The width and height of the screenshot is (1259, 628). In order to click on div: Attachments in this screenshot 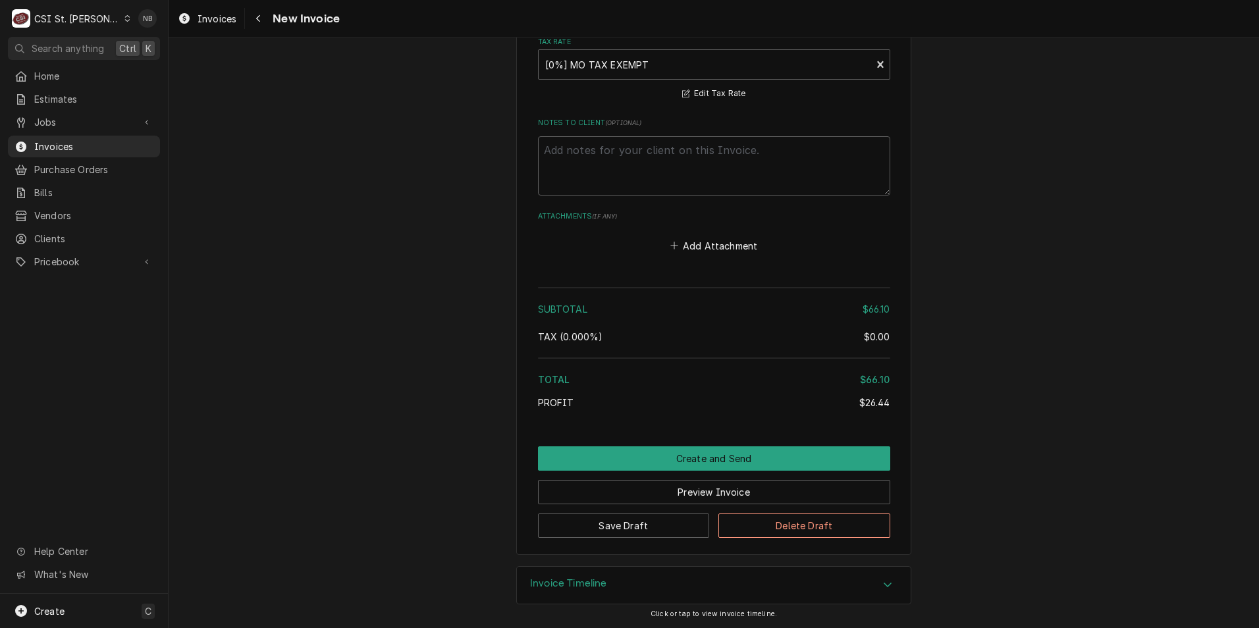, I will do `click(714, 233)`.